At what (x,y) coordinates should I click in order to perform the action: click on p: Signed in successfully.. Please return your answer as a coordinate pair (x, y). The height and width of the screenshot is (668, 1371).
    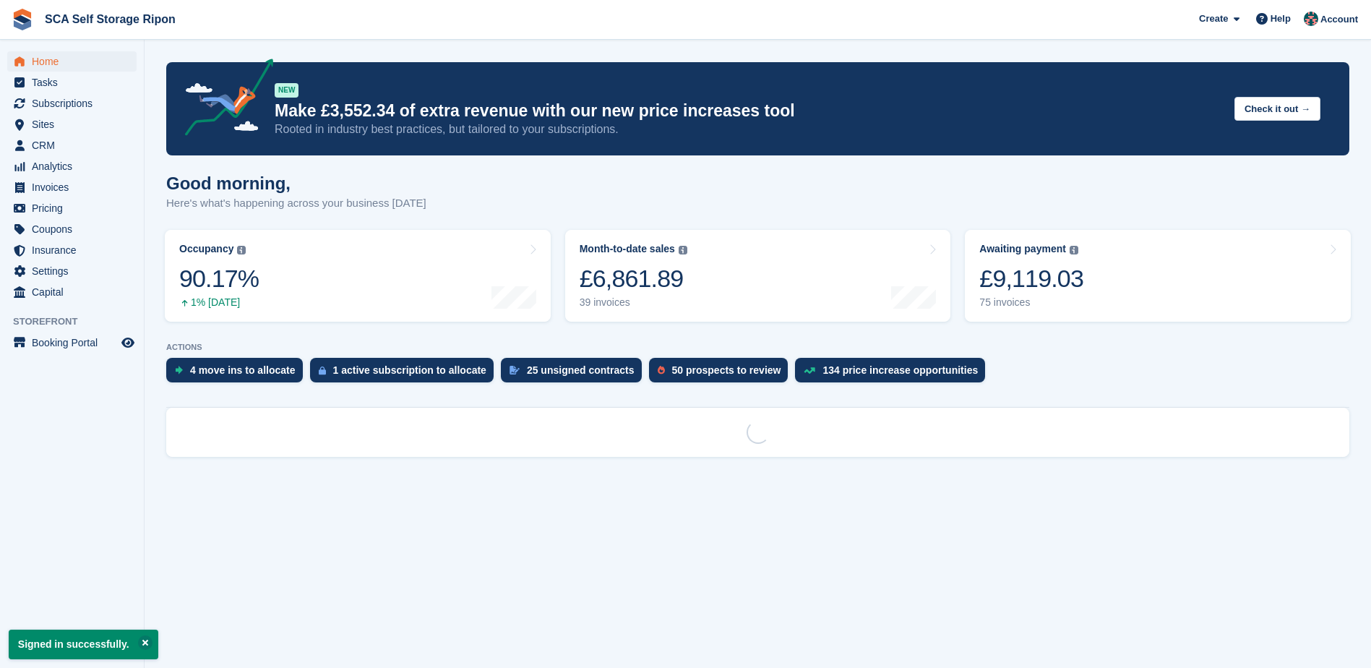
    Looking at the image, I should click on (83, 644).